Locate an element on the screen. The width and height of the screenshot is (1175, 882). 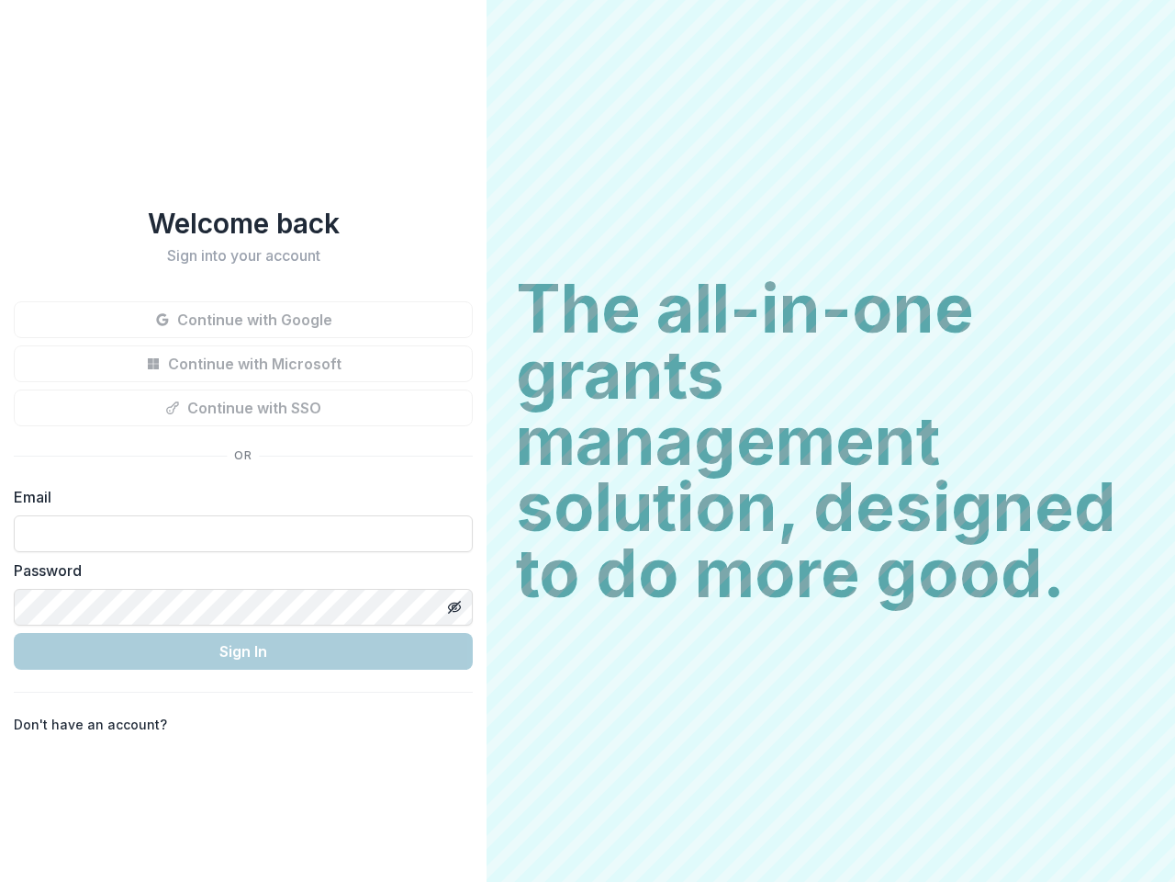
label: Email is located at coordinates (238, 497).